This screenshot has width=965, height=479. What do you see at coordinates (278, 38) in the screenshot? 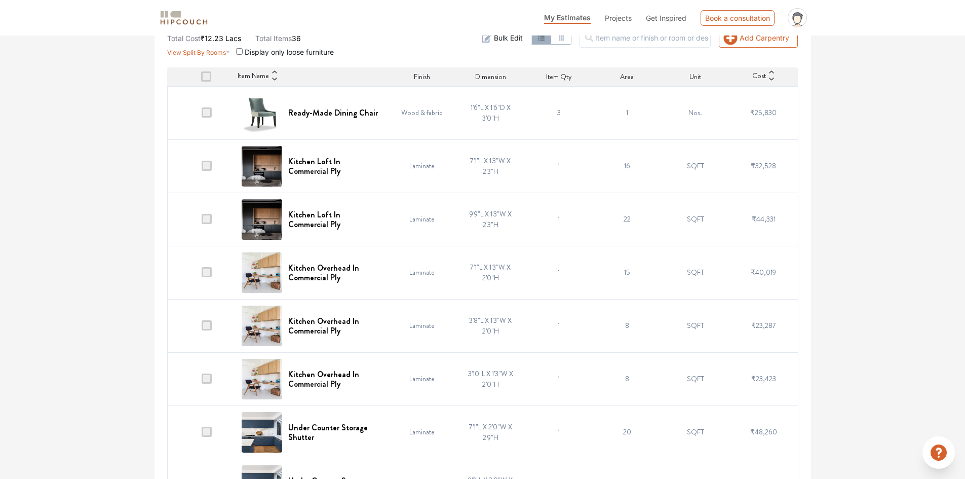
I see `li: 36` at bounding box center [278, 38].